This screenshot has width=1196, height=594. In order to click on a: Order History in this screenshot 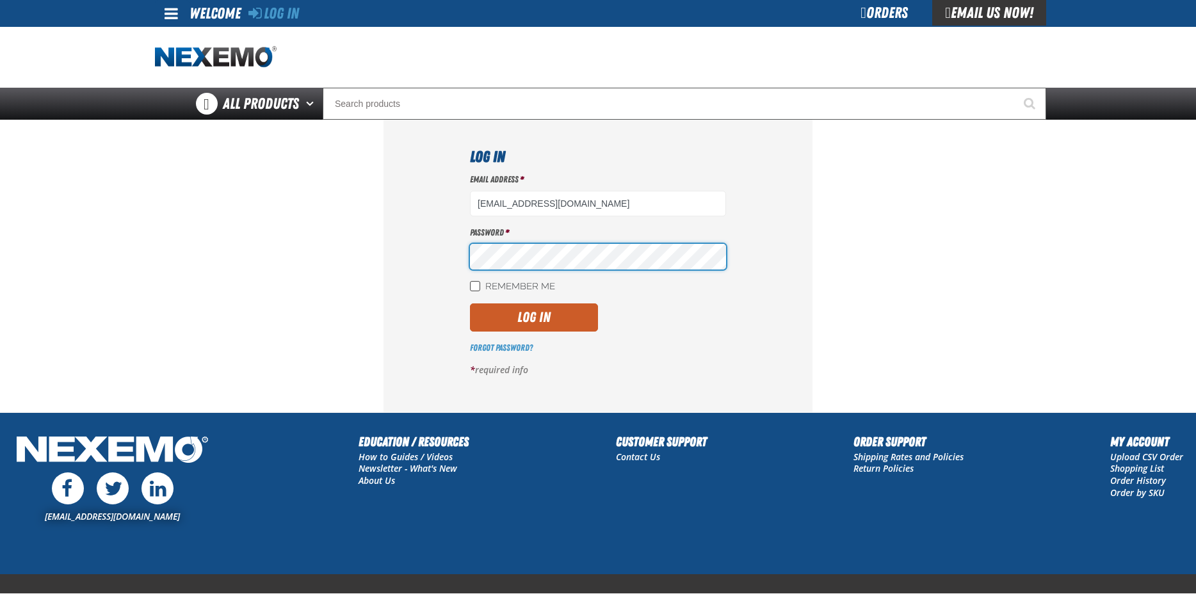, I will do `click(1138, 480)`.